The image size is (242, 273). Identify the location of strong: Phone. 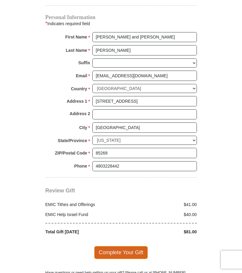
(81, 166).